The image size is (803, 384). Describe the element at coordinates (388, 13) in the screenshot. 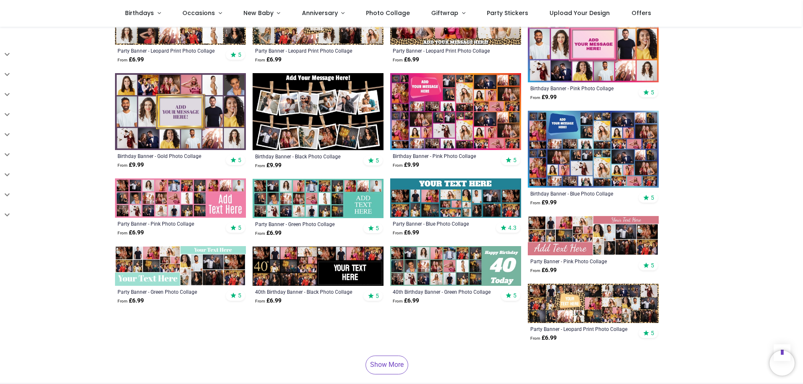

I see `span: Photo Collage` at that location.